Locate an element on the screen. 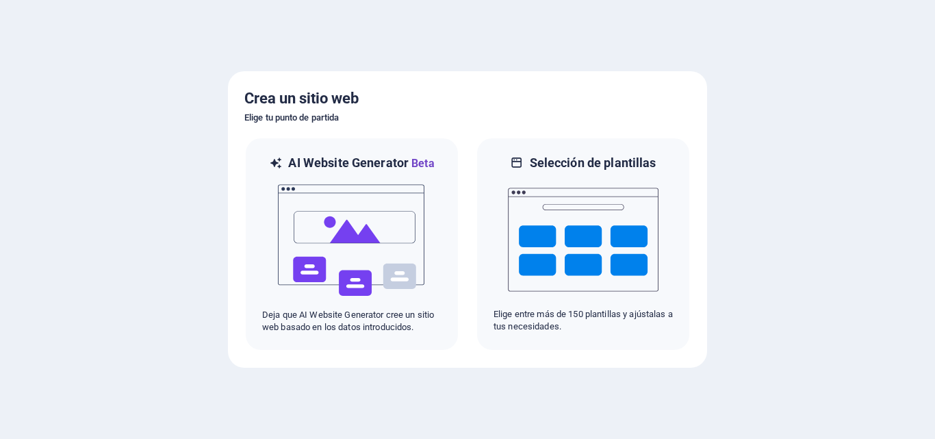  span: Beta is located at coordinates (422, 163).